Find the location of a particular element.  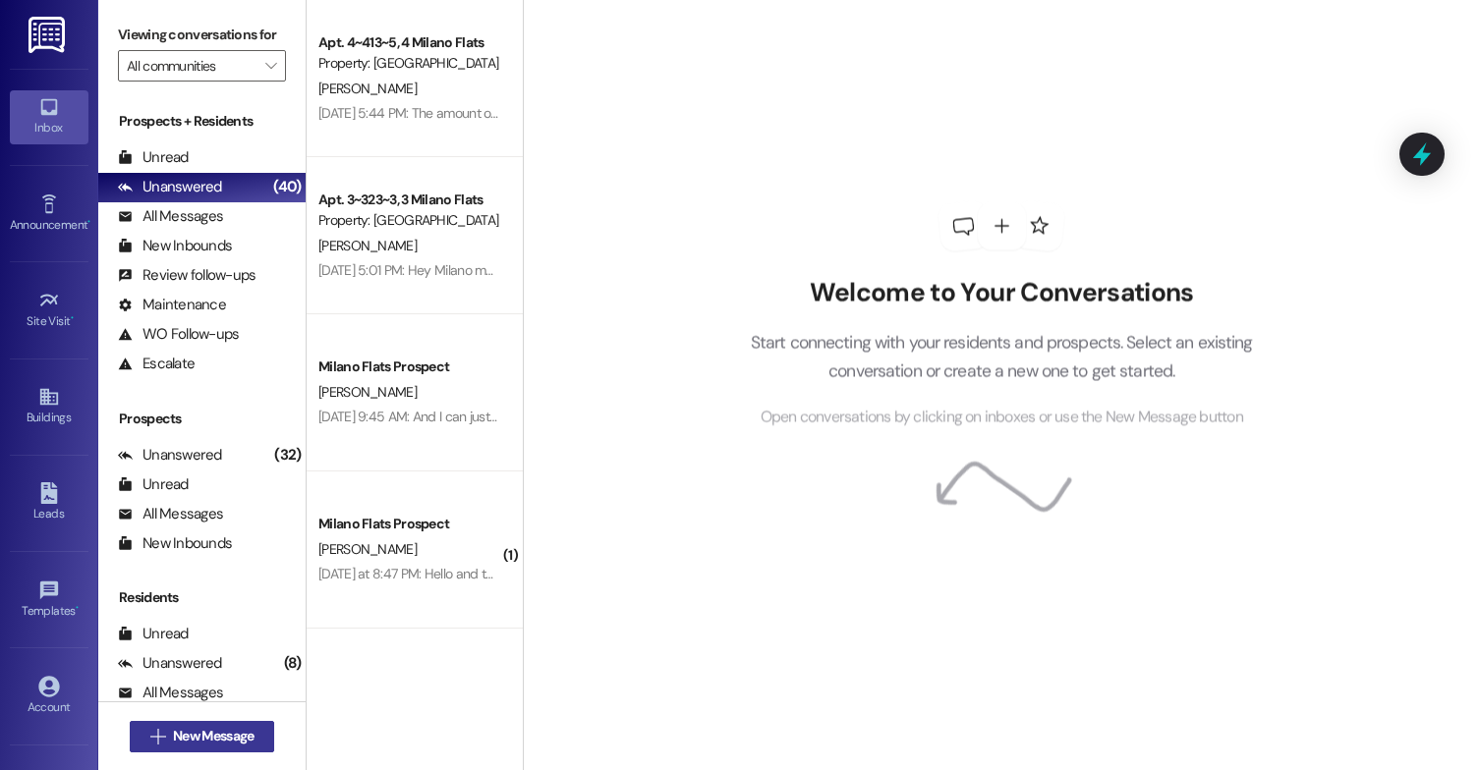

div: Maintenance is located at coordinates (172, 305).